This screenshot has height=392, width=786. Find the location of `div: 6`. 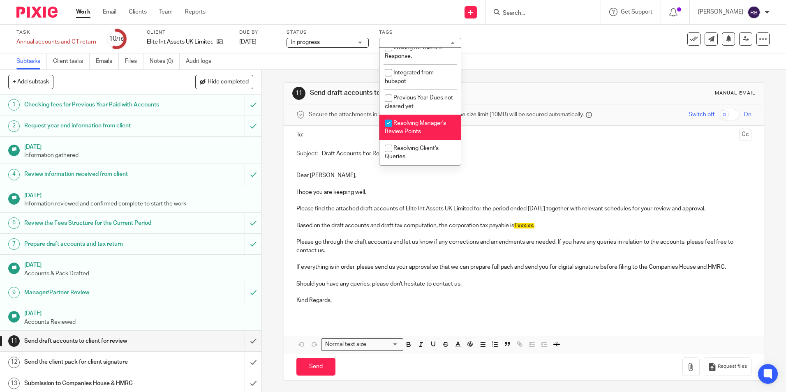

div: 6 is located at coordinates (14, 223).